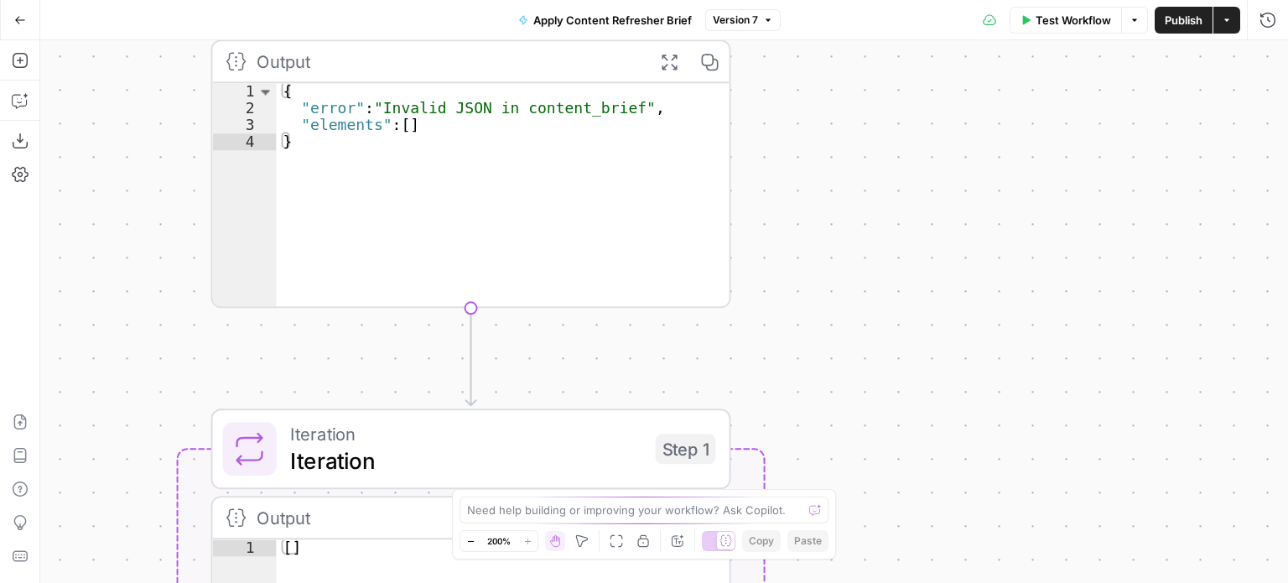 This screenshot has height=583, width=1288. Describe the element at coordinates (612, 20) in the screenshot. I see `span: Apply Content Refresher Brief` at that location.